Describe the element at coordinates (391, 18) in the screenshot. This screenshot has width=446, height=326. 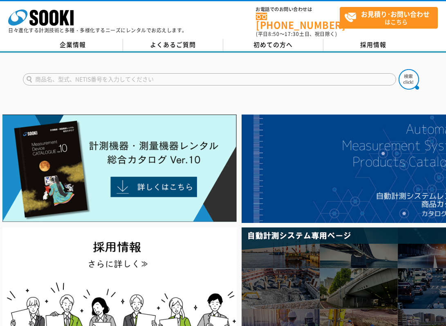
I see `span: はこちら` at that location.